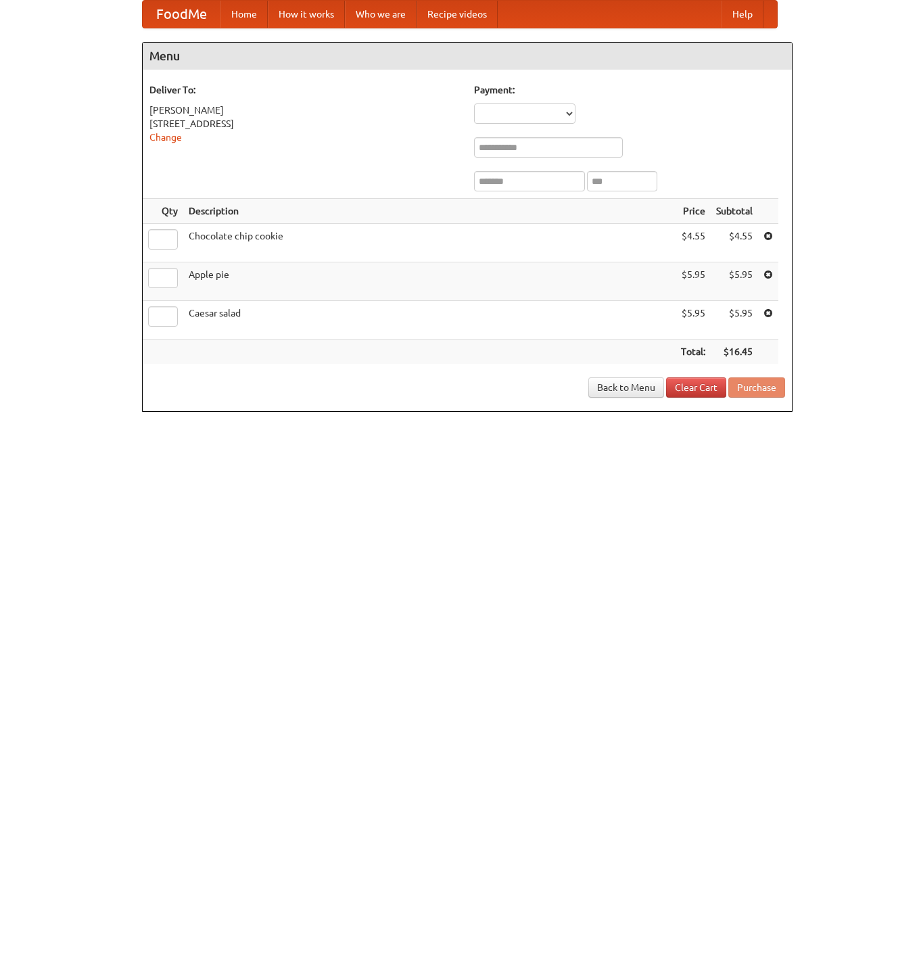  I want to click on th: Total:, so click(693, 352).